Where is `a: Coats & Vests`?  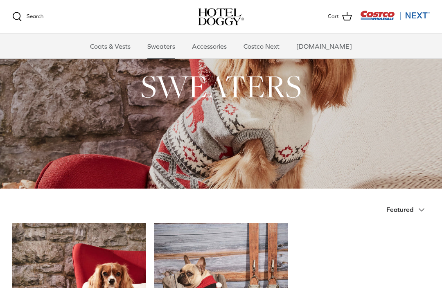
a: Coats & Vests is located at coordinates (110, 46).